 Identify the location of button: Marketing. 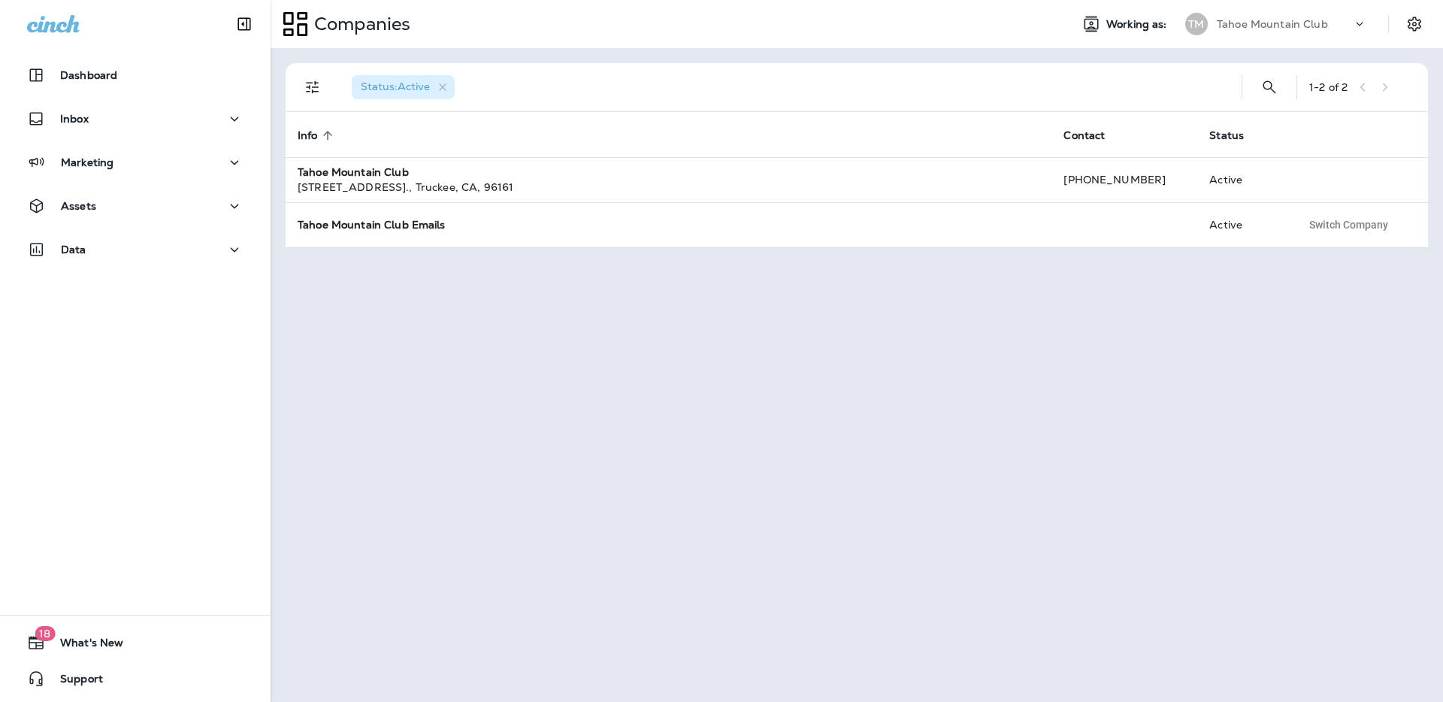
(135, 162).